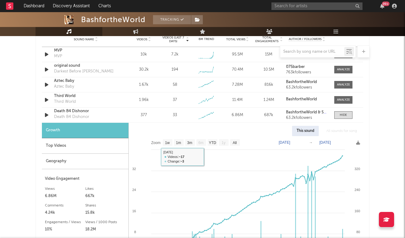 Image resolution: width=405 pixels, height=238 pixels. What do you see at coordinates (134, 211) in the screenshot?
I see `text: 16` at bounding box center [134, 211].